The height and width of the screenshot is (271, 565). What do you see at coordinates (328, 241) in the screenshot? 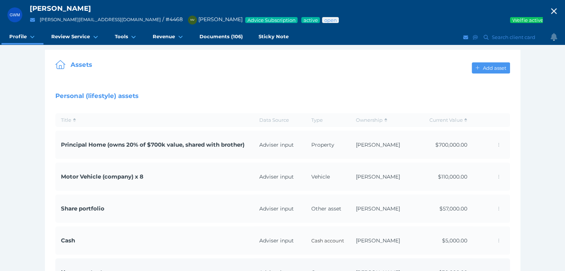
I see `td: Cash account` at bounding box center [328, 241].